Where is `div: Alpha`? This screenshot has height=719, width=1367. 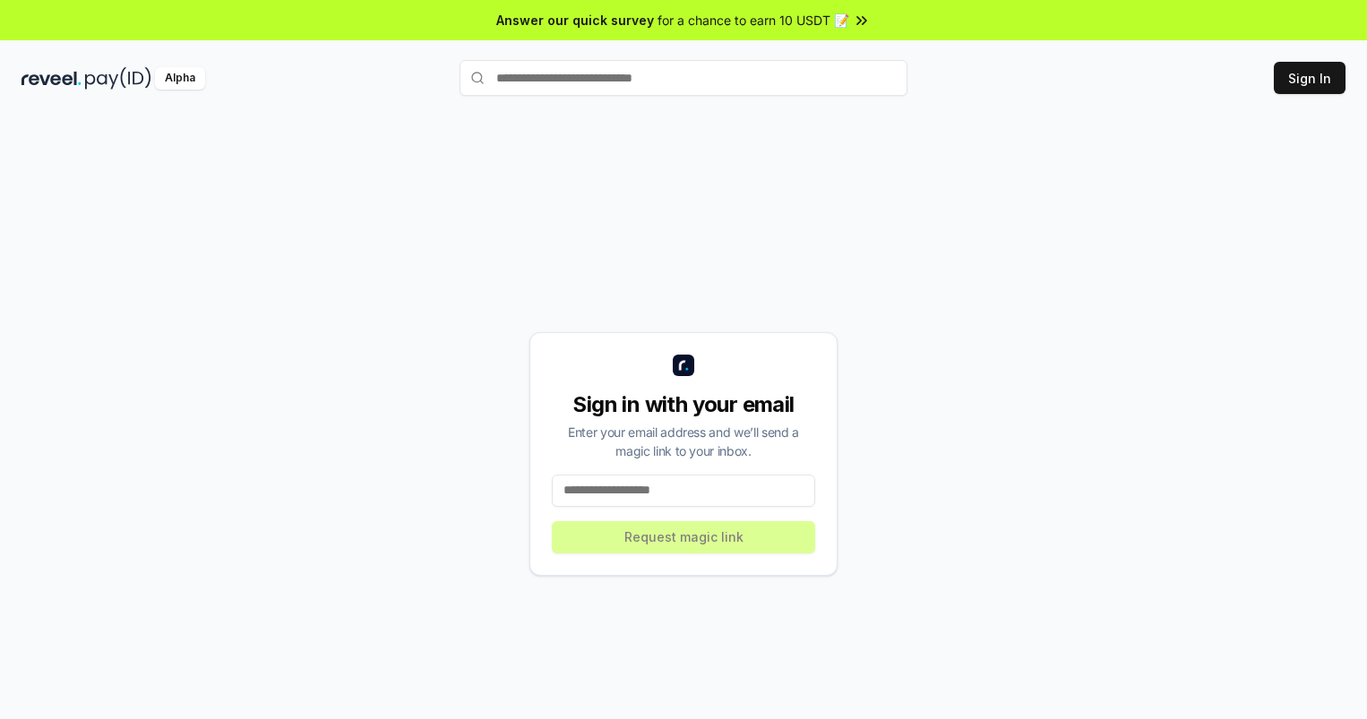
div: Alpha is located at coordinates (180, 78).